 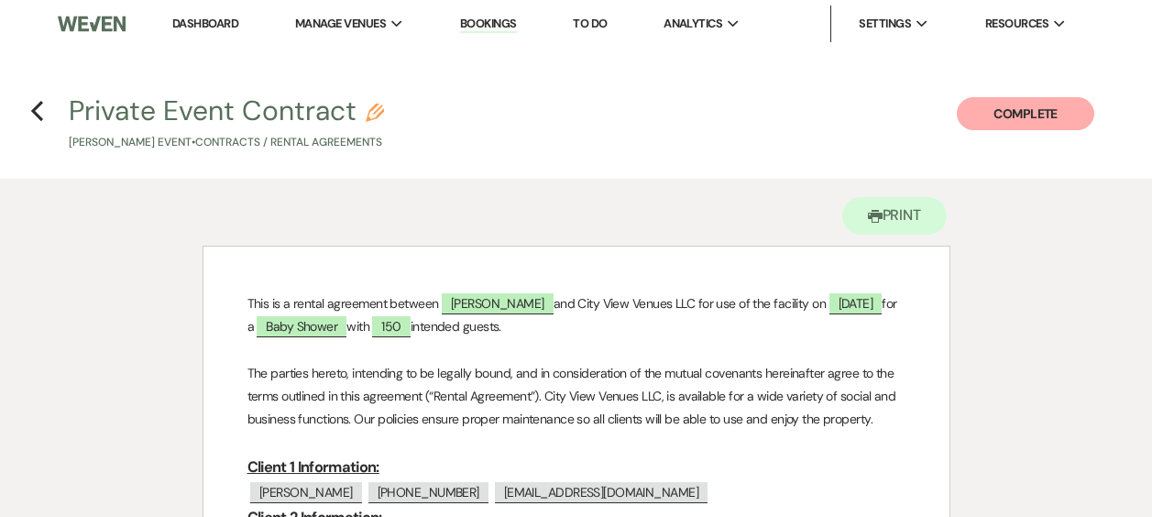 I want to click on span: Manage Venues, so click(x=340, y=24).